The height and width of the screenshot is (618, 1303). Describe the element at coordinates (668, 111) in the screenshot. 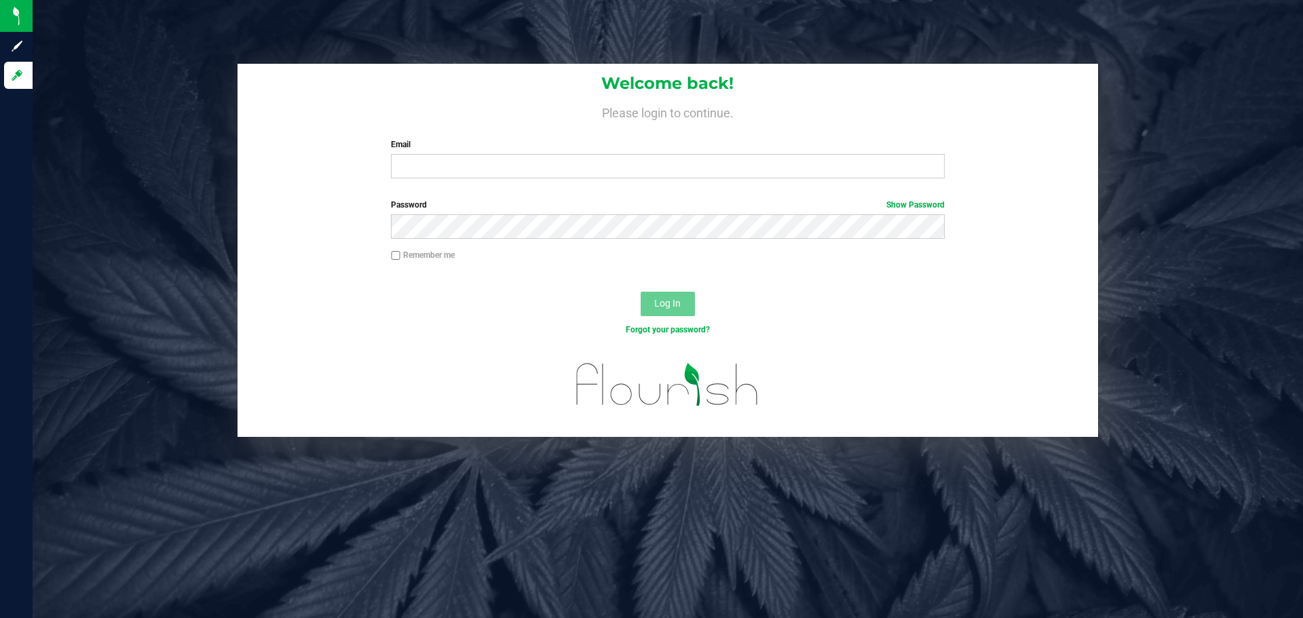

I see `h4: Please login to continue.` at that location.